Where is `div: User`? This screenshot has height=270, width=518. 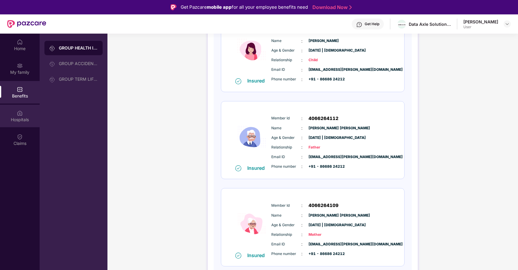 div: User is located at coordinates (481, 27).